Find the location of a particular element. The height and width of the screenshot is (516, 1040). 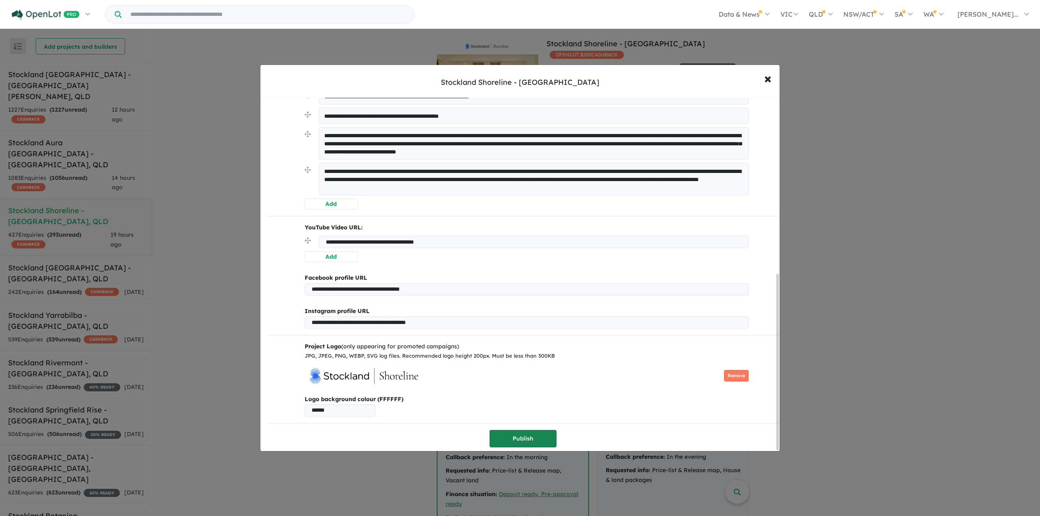

button: Remove is located at coordinates (736, 376).